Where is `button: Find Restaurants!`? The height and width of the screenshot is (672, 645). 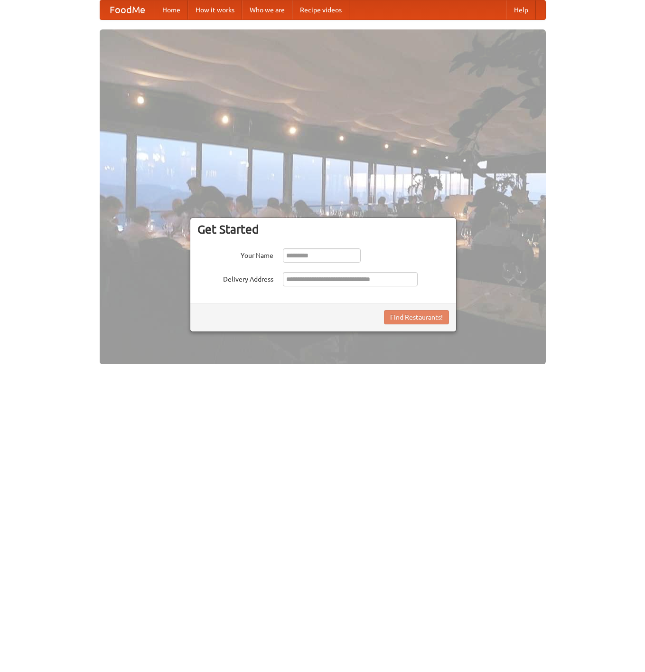
button: Find Restaurants! is located at coordinates (416, 317).